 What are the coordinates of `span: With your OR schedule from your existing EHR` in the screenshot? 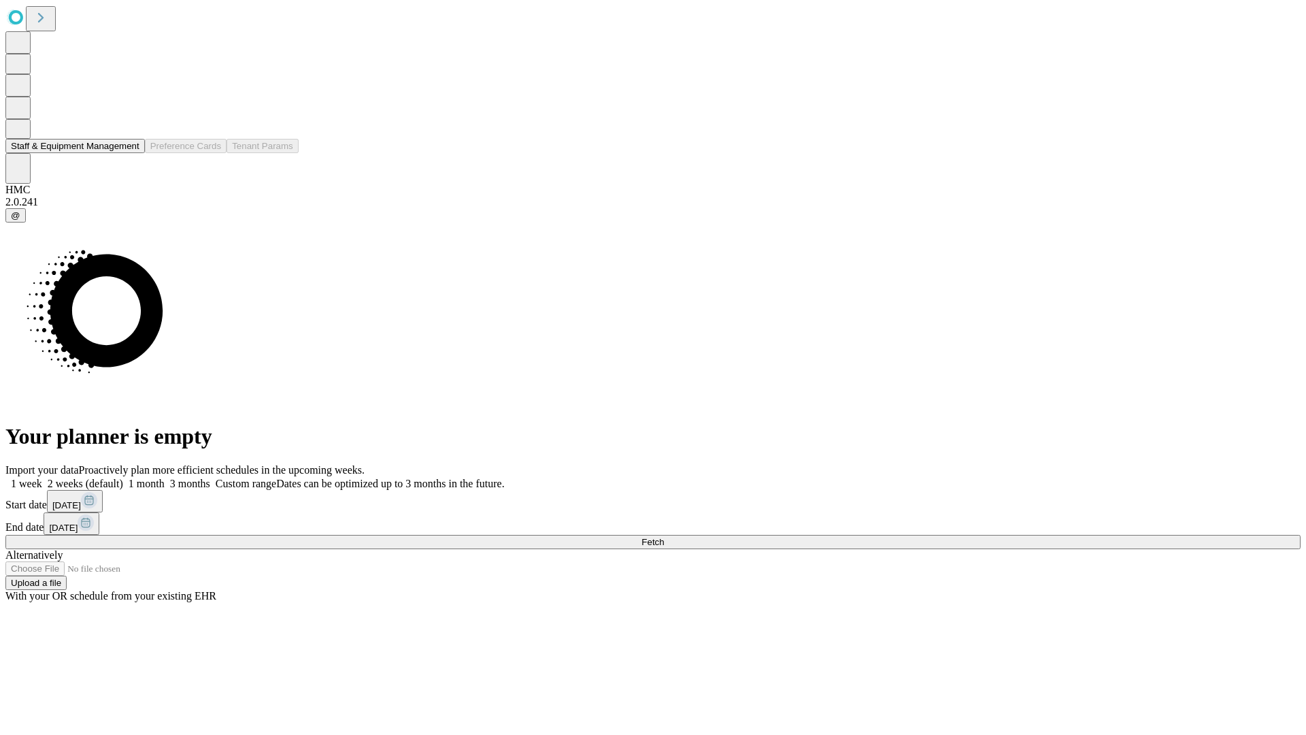 It's located at (111, 595).